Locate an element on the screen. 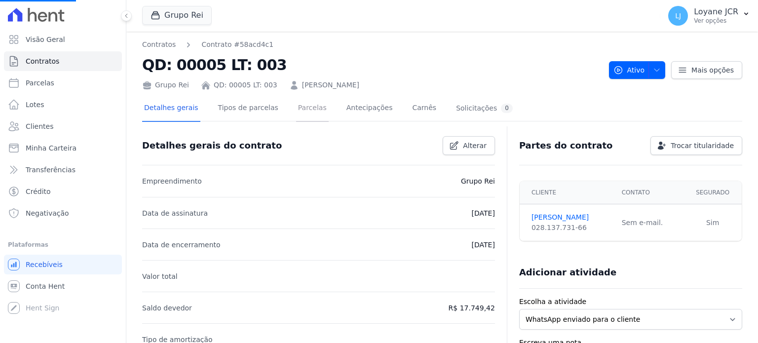 The image size is (758, 343). p: Ver opções is located at coordinates (716, 21).